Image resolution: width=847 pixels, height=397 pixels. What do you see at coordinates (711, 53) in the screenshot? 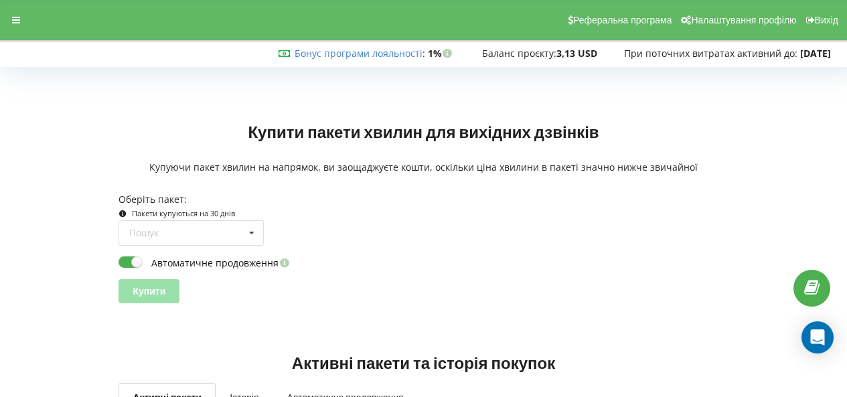
I see `span: При поточних витратах активний до:` at bounding box center [711, 53].